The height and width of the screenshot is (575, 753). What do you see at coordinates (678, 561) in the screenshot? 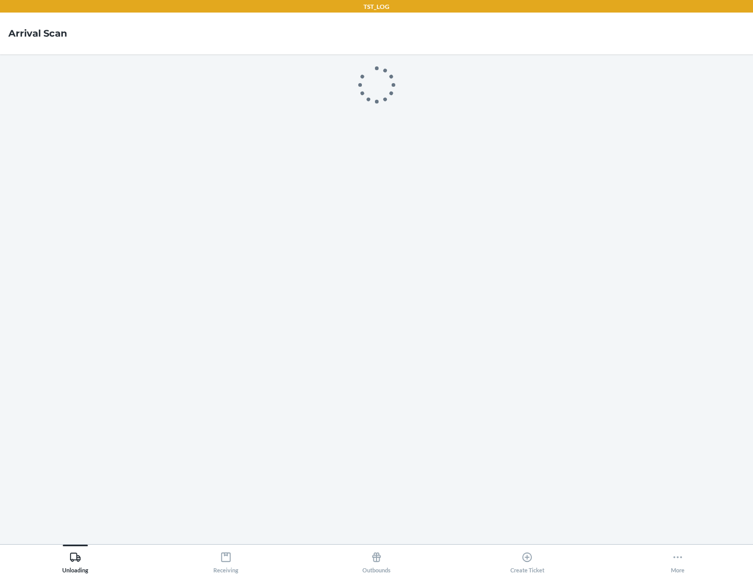
I see `div: More` at bounding box center [678, 561].